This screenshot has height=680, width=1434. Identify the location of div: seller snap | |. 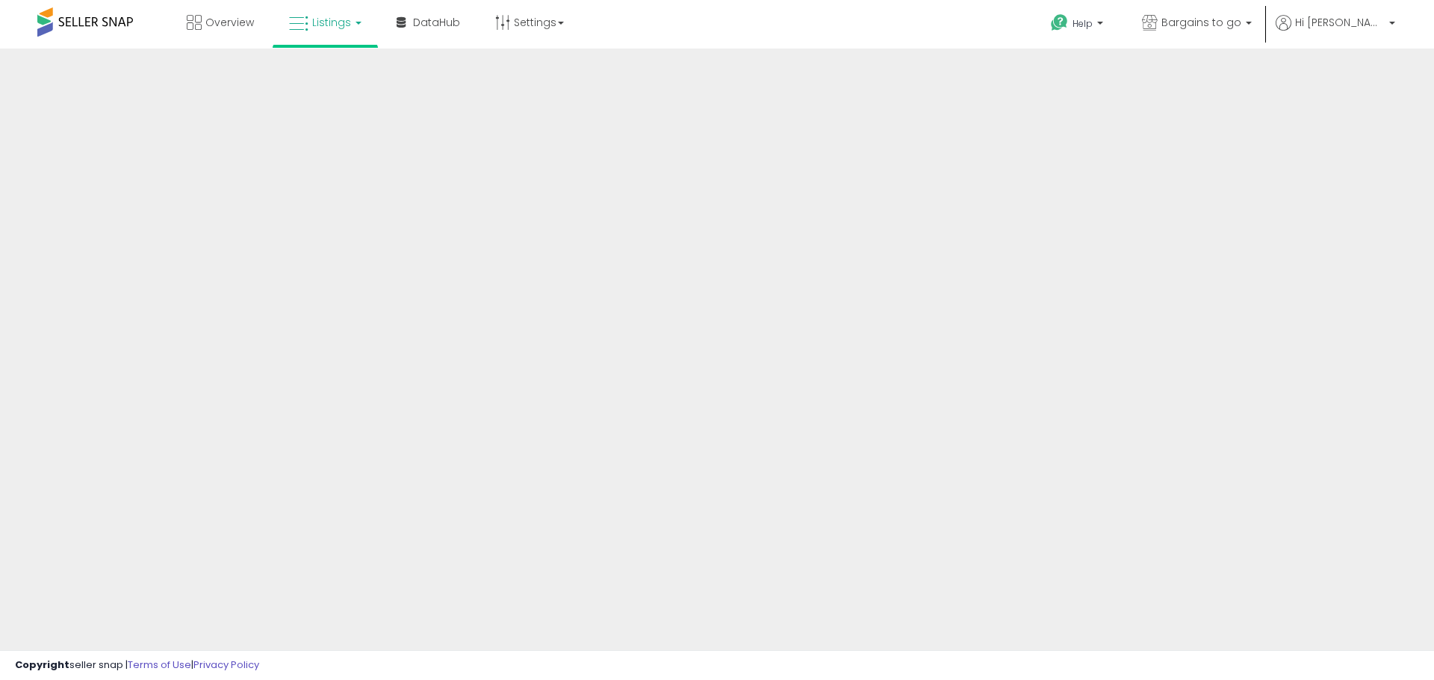
(137, 665).